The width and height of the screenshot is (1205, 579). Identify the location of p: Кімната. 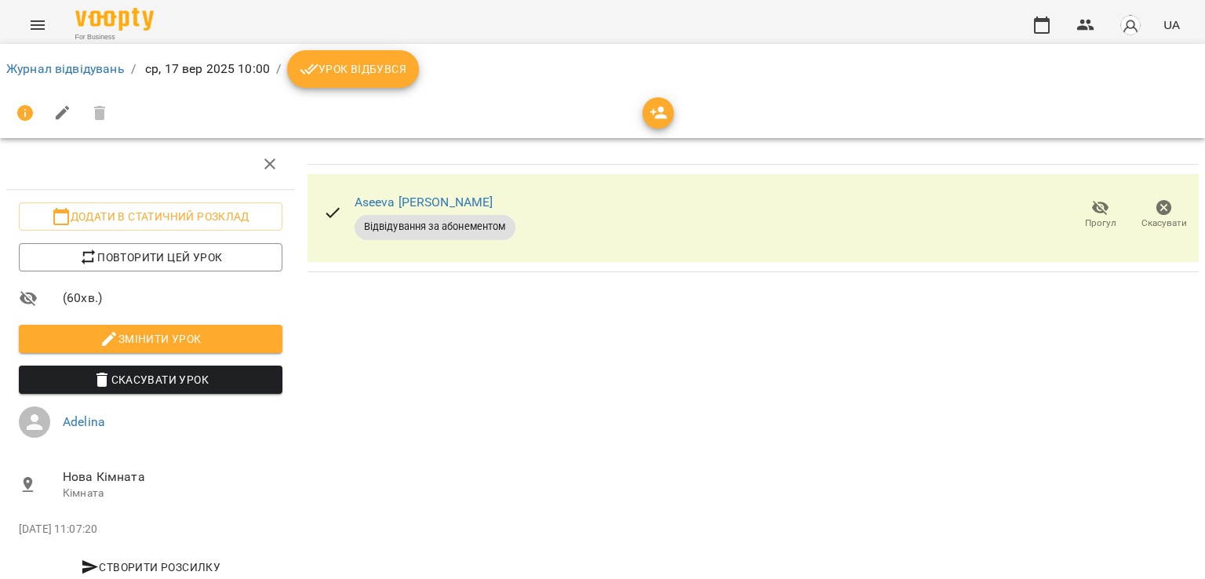
(173, 493).